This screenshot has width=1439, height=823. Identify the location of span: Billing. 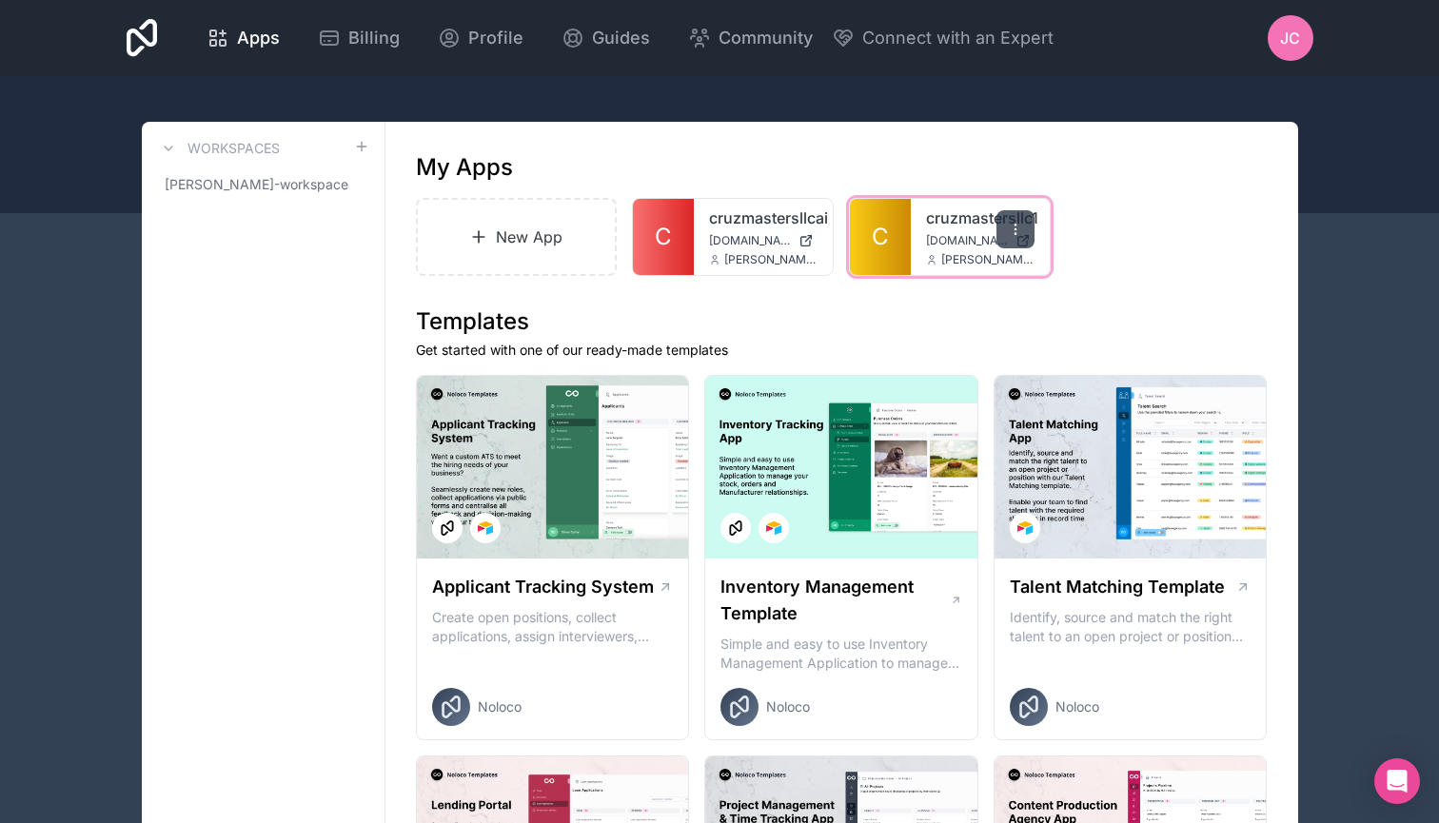
(374, 38).